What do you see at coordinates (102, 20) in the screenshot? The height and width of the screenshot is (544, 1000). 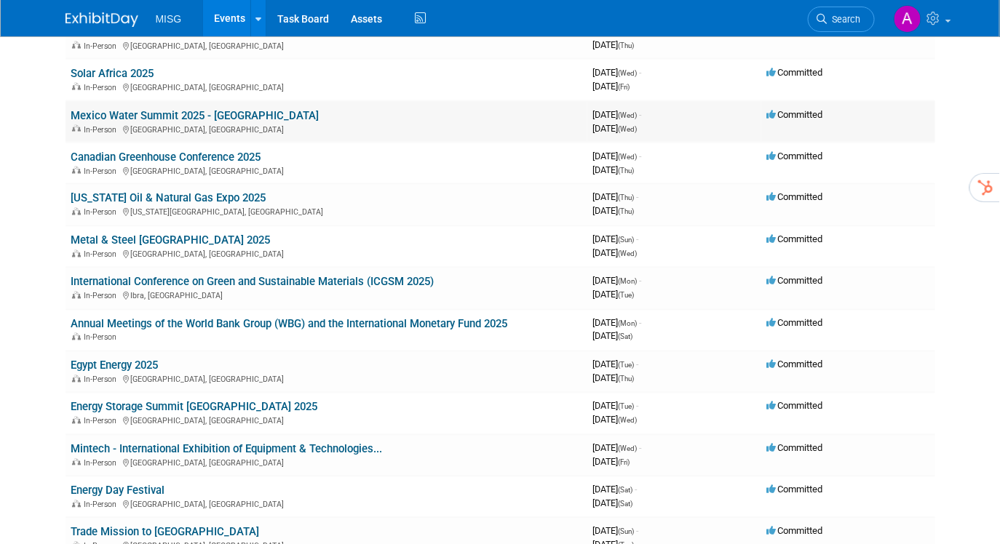 I see `img: ExhibitDay` at bounding box center [102, 20].